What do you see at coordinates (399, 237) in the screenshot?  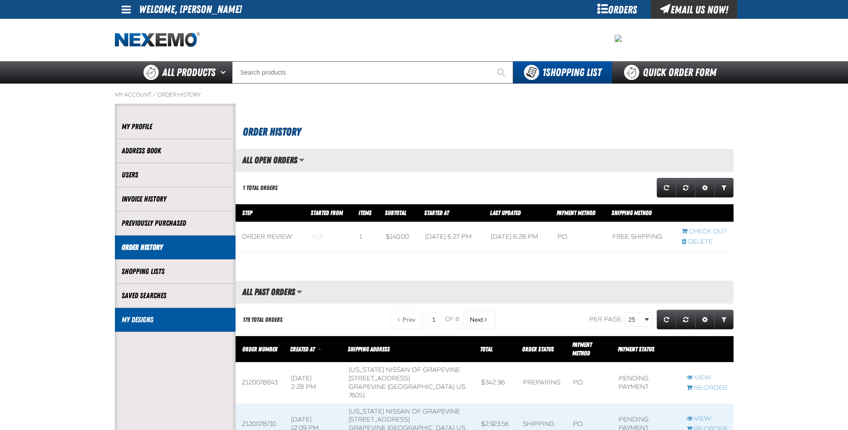 I see `td: $140.00` at bounding box center [399, 237].